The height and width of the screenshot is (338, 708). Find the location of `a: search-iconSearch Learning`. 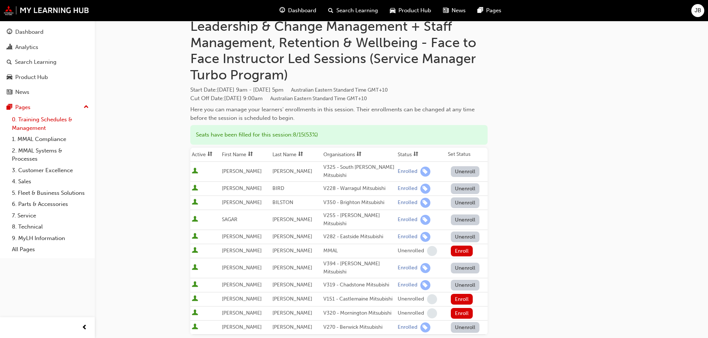

a: search-iconSearch Learning is located at coordinates (353, 10).